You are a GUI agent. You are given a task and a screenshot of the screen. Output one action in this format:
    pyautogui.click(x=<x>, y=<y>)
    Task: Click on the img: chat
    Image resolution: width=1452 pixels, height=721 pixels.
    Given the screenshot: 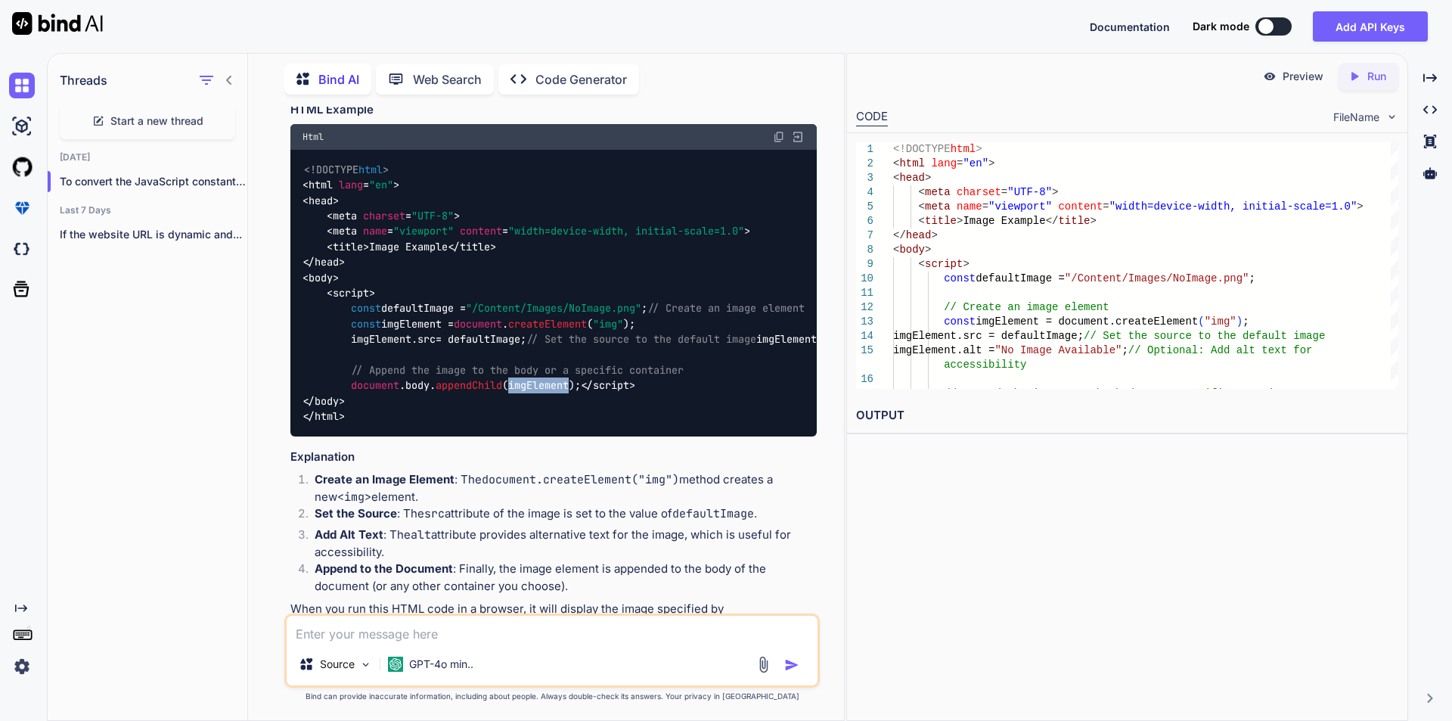 What is the action you would take?
    pyautogui.click(x=22, y=85)
    